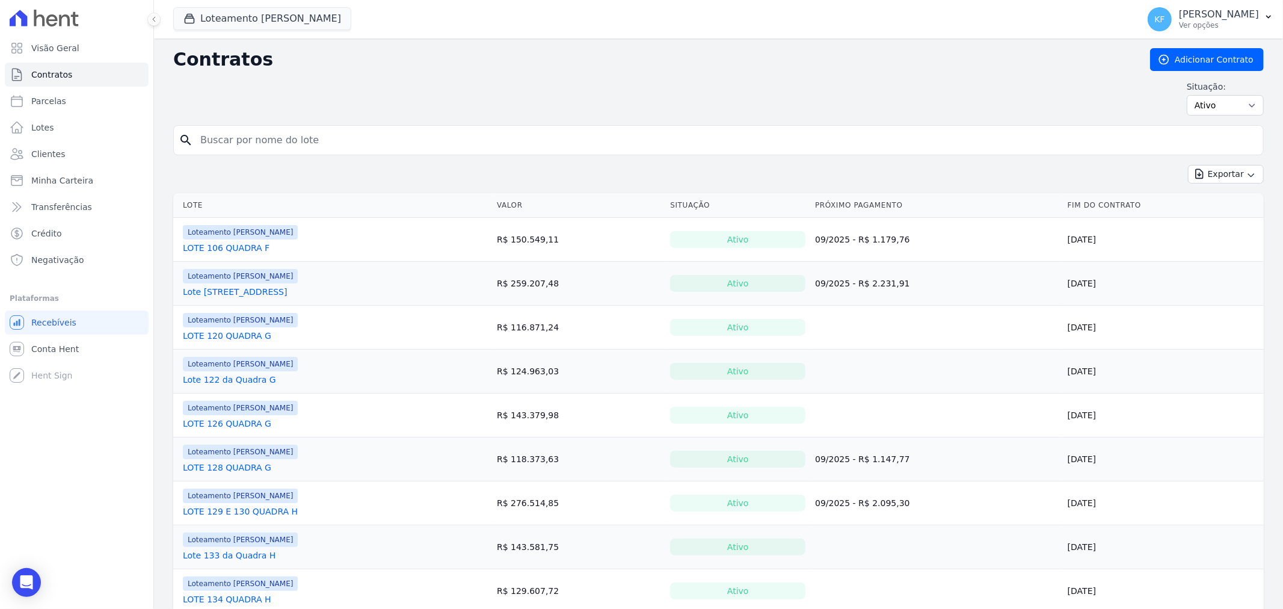 The image size is (1283, 609). Describe the element at coordinates (579, 327) in the screenshot. I see `td: R$ 116.871,24` at that location.